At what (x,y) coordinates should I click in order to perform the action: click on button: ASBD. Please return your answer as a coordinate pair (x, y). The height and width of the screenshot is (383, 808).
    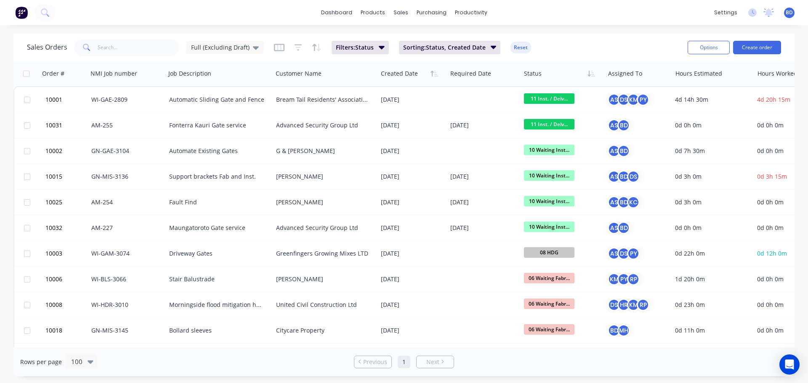
    Looking at the image, I should click on (619, 151).